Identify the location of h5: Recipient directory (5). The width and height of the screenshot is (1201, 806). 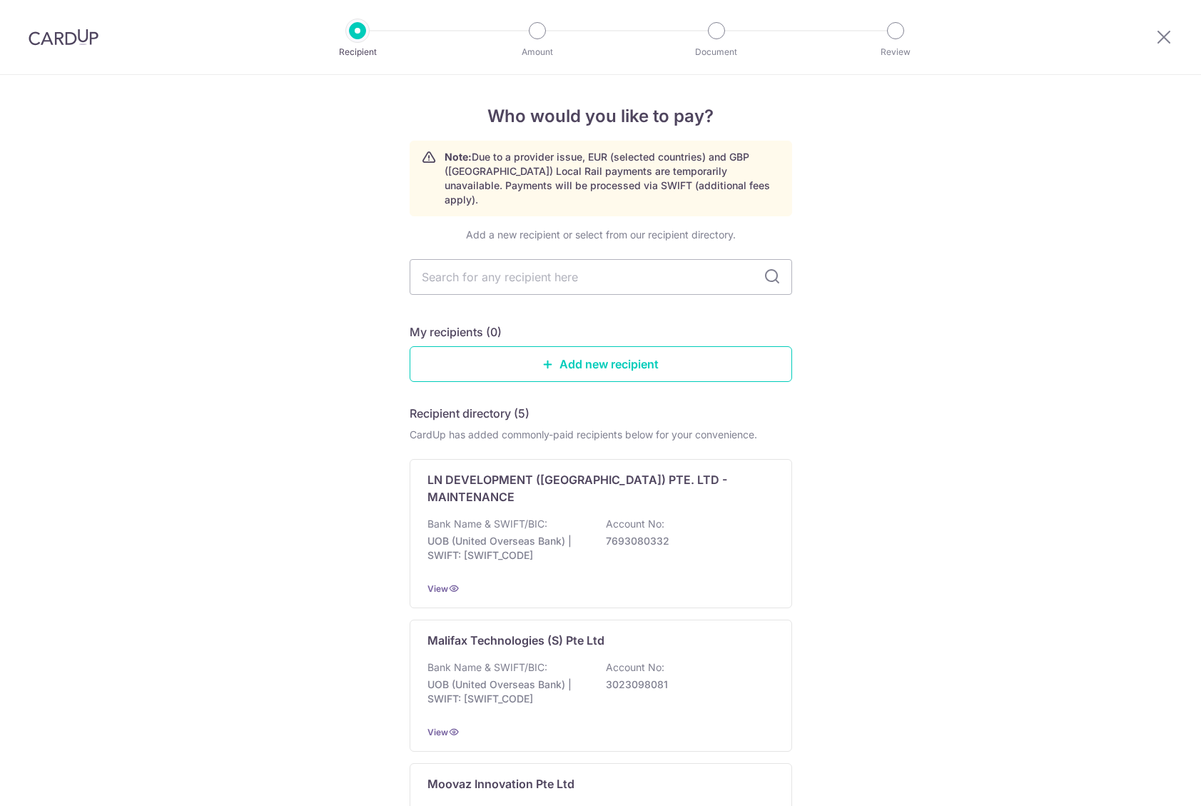
(470, 413).